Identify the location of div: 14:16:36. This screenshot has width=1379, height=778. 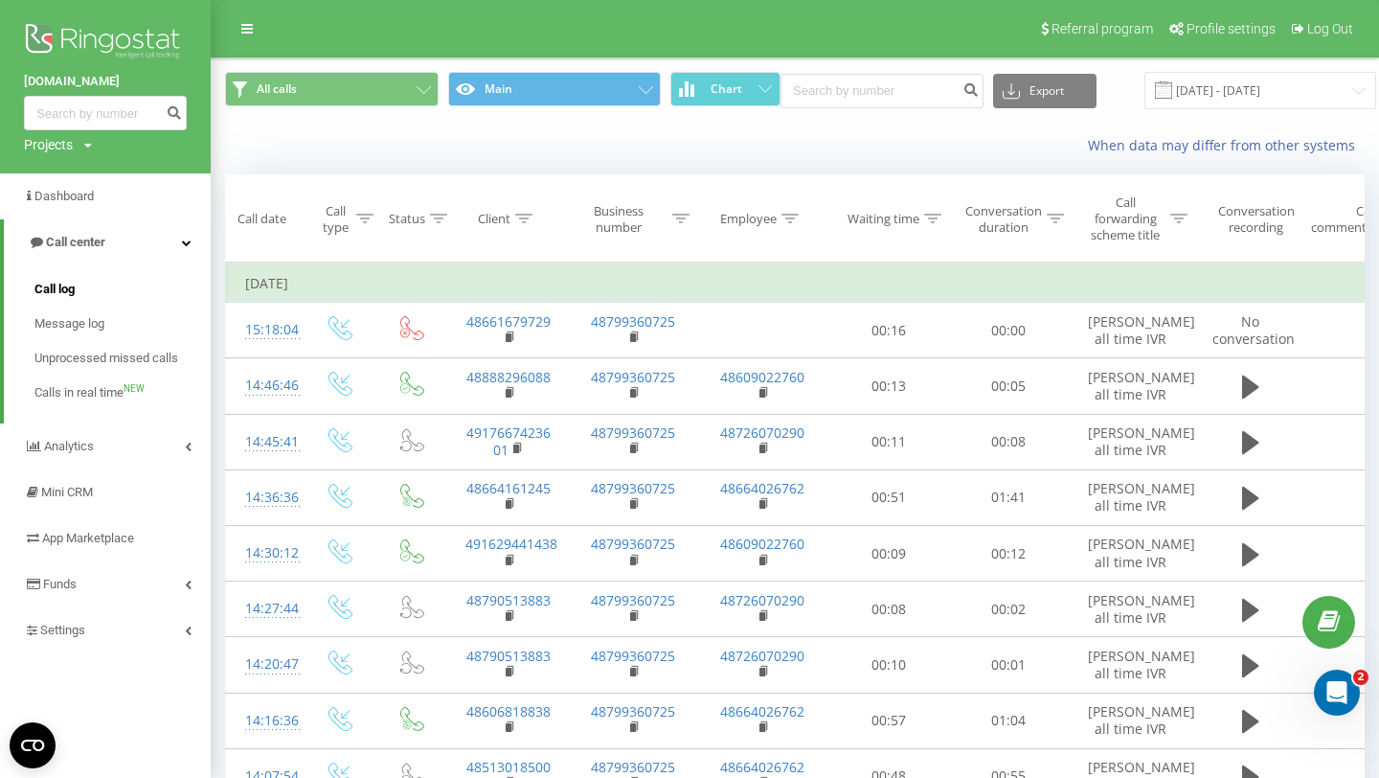
(264, 720).